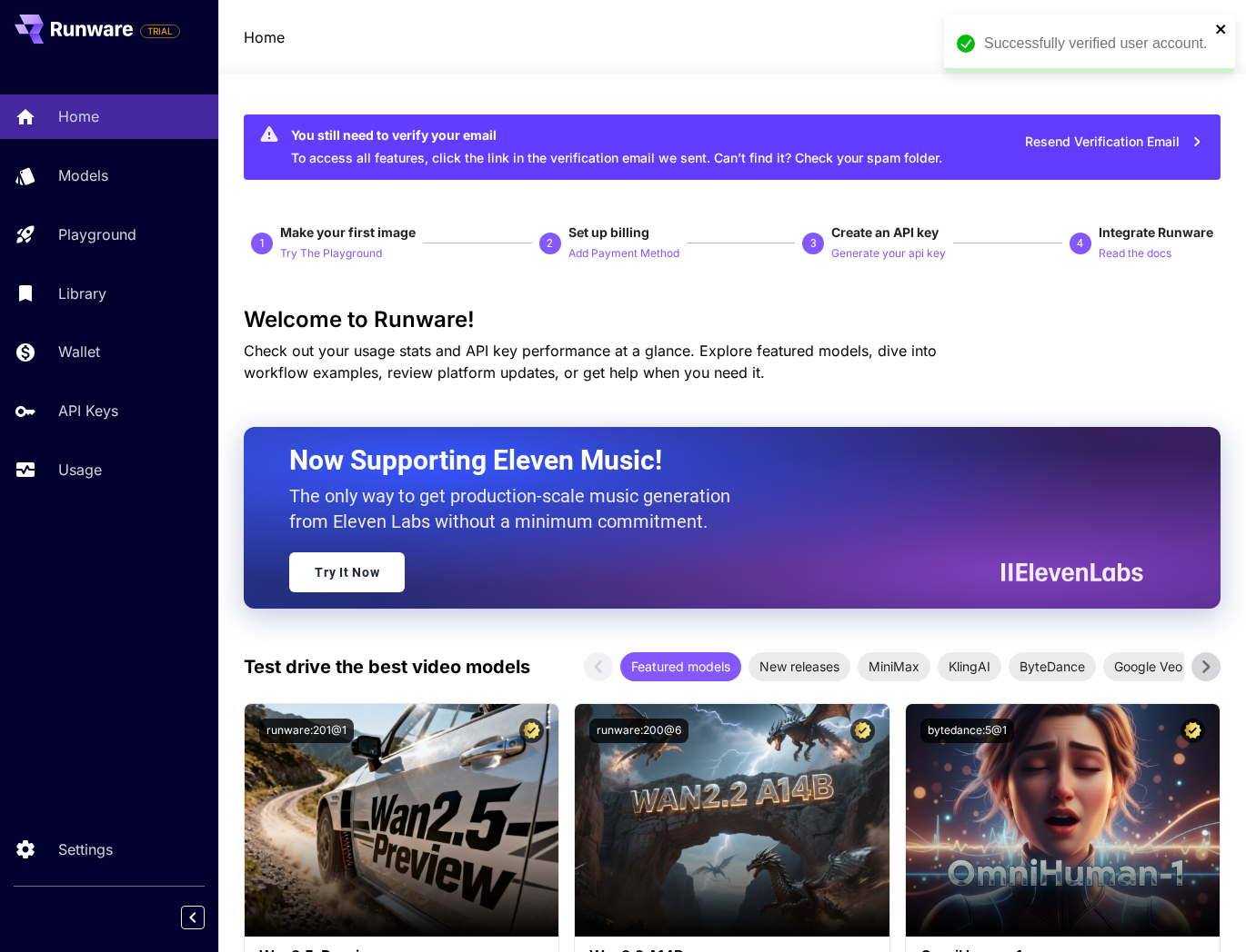 The height and width of the screenshot is (952, 1246). What do you see at coordinates (307, 731) in the screenshot?
I see `button: runware:201@1` at bounding box center [307, 731].